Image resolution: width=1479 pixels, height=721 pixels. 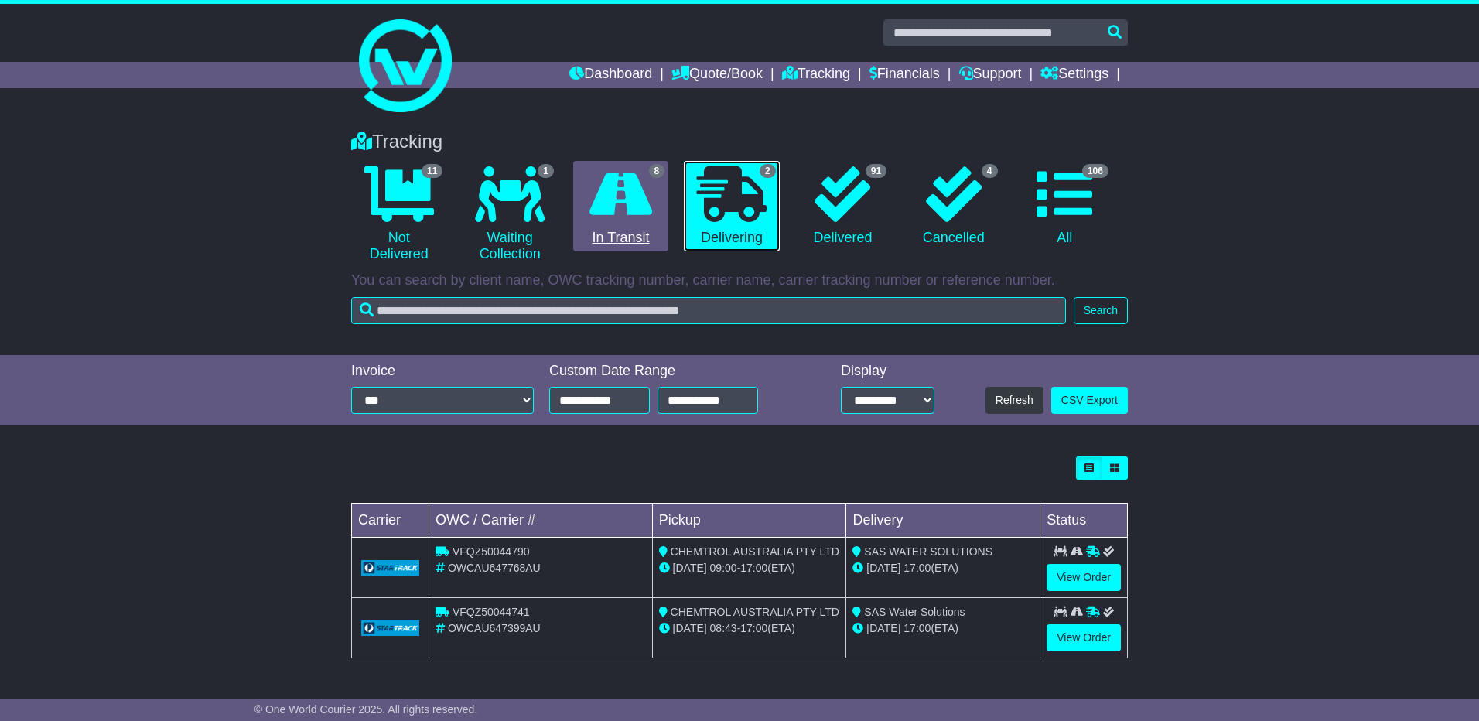 What do you see at coordinates (491, 551) in the screenshot?
I see `span: VFQZ50044790` at bounding box center [491, 551].